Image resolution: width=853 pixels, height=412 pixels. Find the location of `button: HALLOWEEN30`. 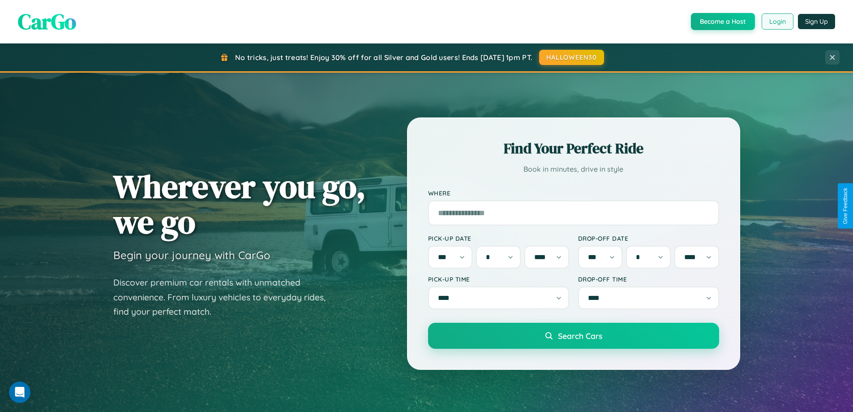

button: HALLOWEEN30 is located at coordinates (572, 57).